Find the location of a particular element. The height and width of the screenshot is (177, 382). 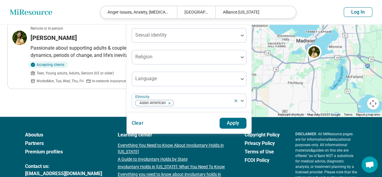

label: Sexual identity is located at coordinates (151, 35).